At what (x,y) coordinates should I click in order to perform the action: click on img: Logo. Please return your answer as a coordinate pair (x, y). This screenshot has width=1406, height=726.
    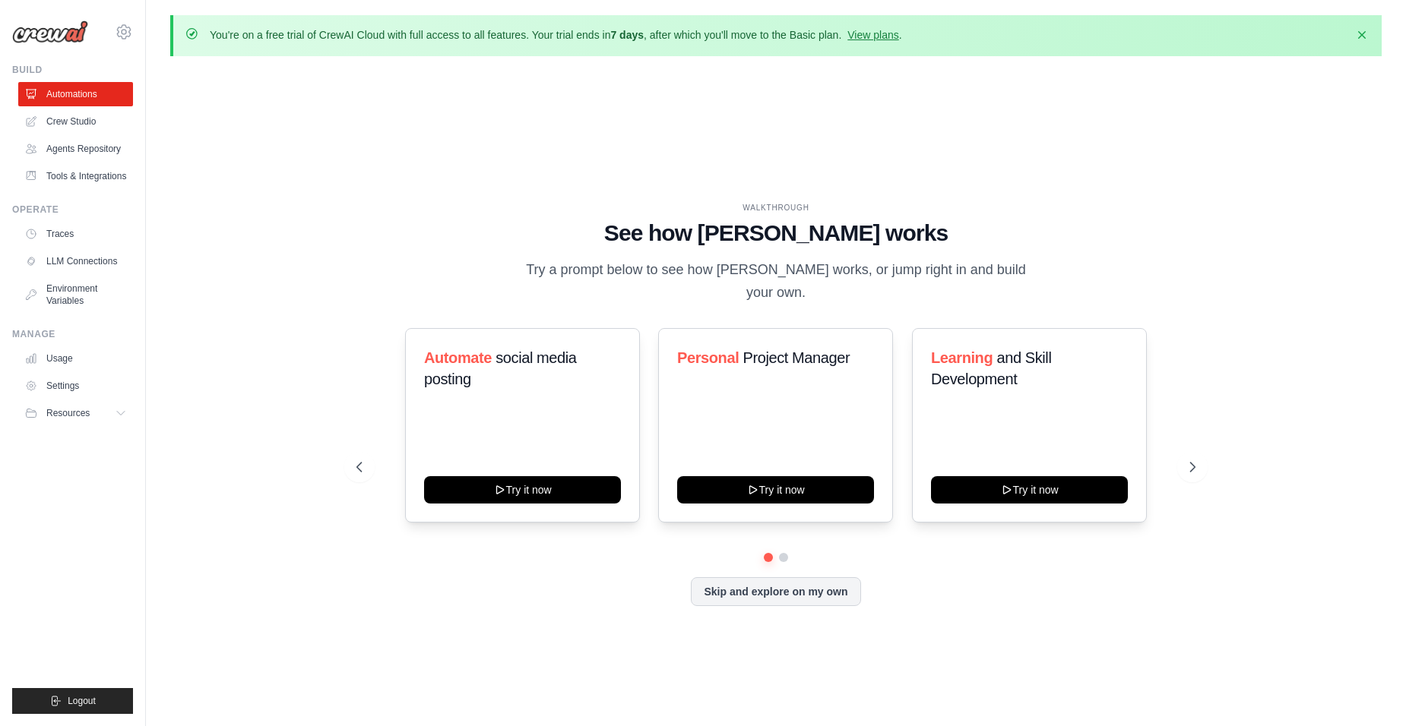
    Looking at the image, I should click on (50, 32).